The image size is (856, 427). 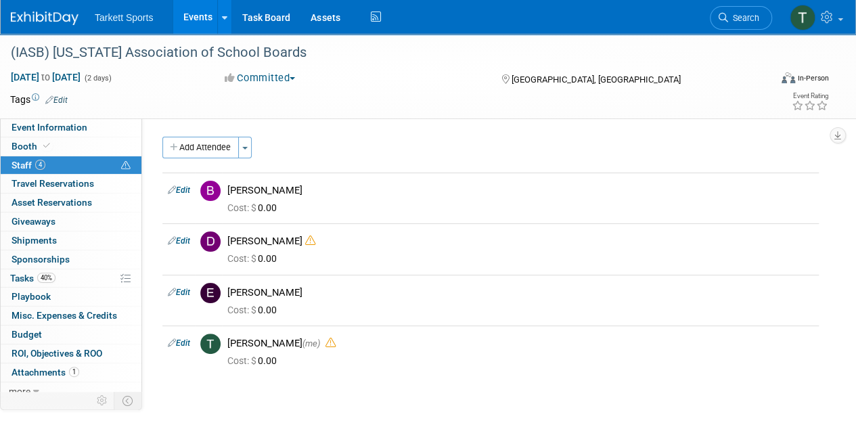 What do you see at coordinates (28, 165) in the screenshot?
I see `span: Staff` at bounding box center [28, 165].